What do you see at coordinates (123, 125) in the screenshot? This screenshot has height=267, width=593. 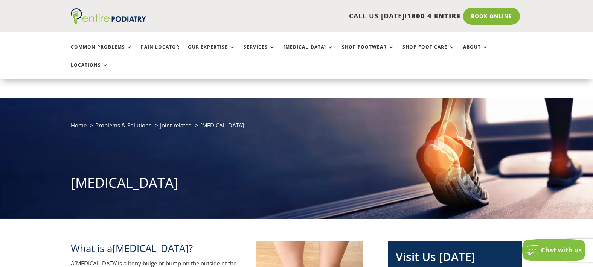 I see `span: Problems & Solutions` at bounding box center [123, 125].